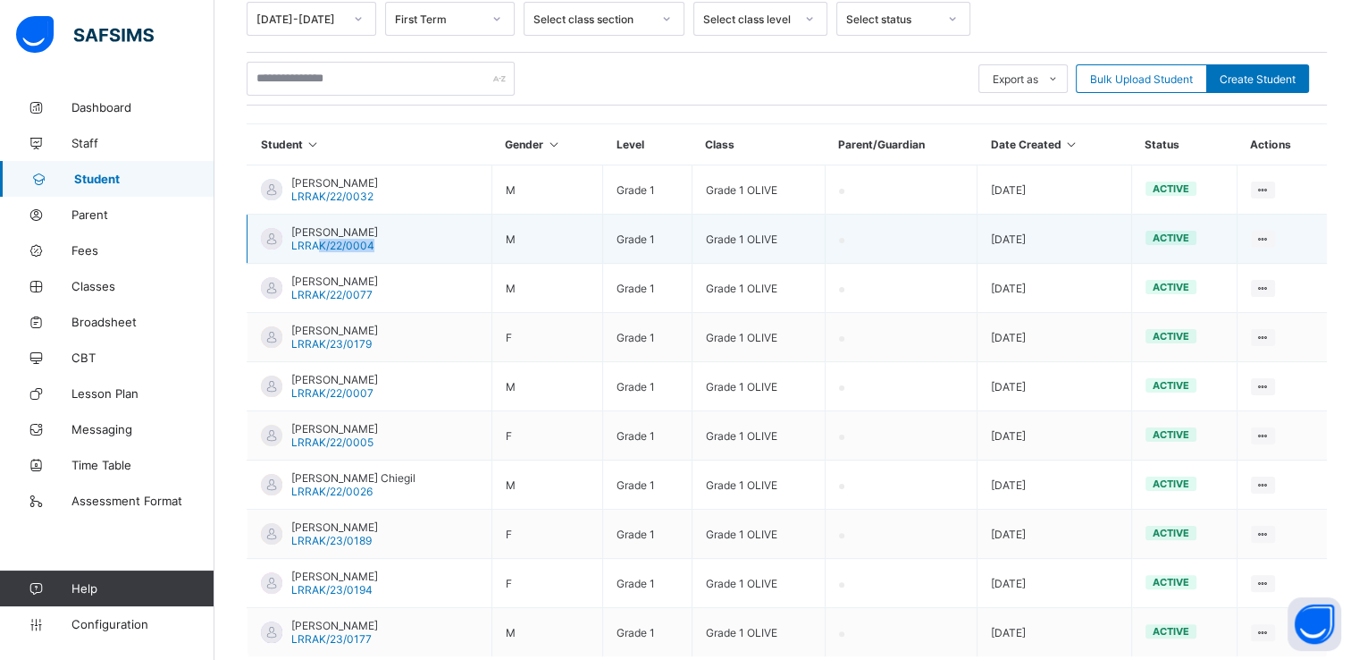 This screenshot has width=1359, height=660. I want to click on span: Help, so click(142, 588).